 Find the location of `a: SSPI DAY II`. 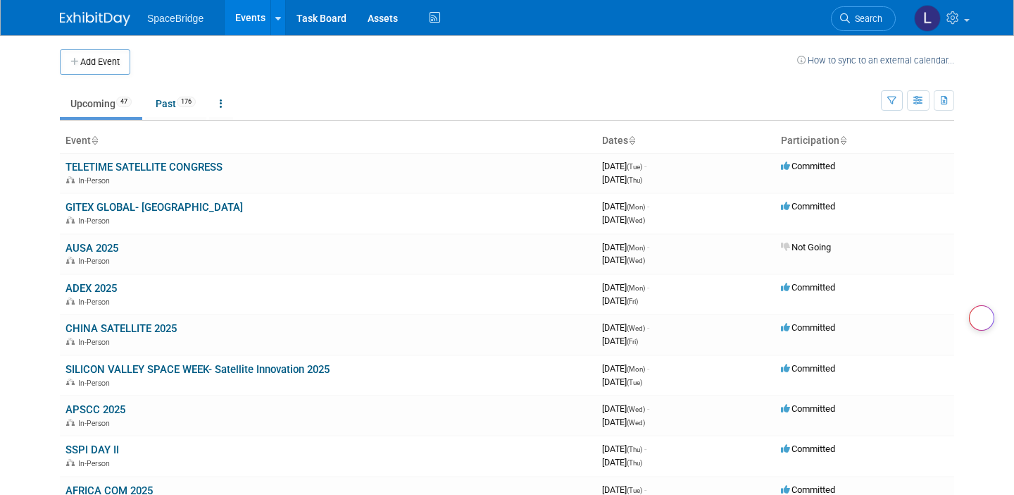

a: SSPI DAY II is located at coordinates (92, 449).